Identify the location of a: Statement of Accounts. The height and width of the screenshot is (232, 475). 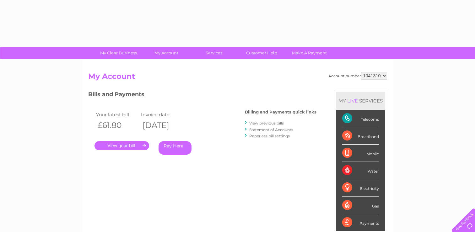
(271, 129).